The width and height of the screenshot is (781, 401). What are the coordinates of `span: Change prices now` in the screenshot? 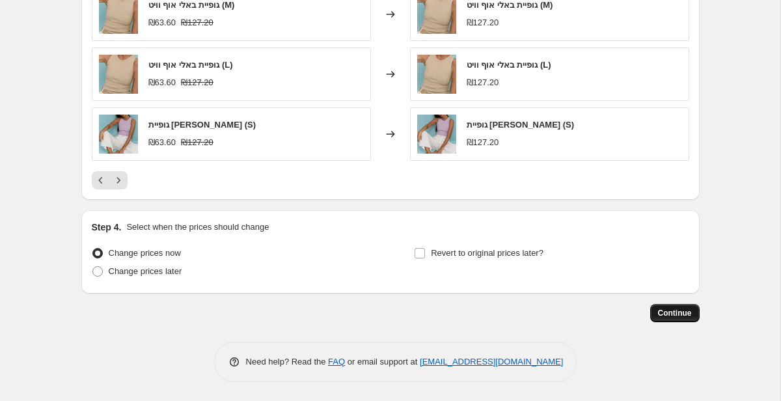 It's located at (145, 253).